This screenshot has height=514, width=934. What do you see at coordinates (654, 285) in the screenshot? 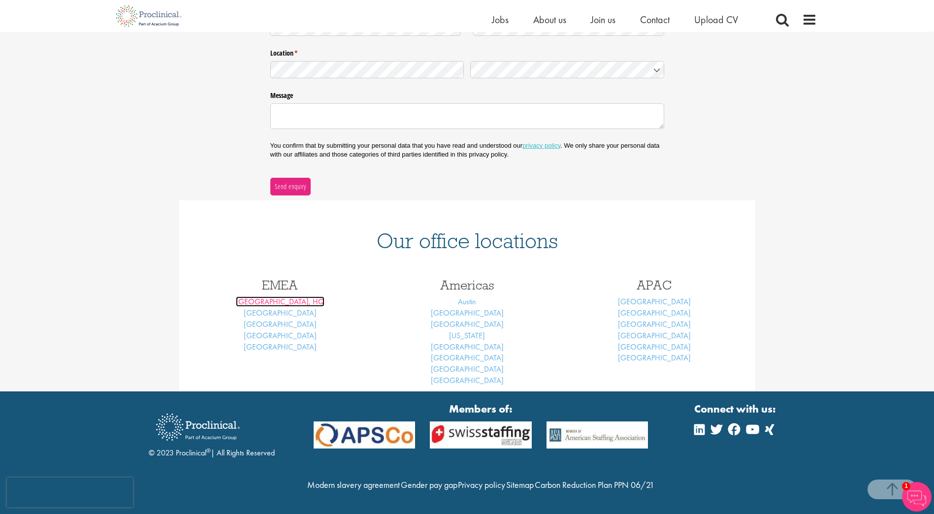
I see `h3: APAC` at bounding box center [654, 285].